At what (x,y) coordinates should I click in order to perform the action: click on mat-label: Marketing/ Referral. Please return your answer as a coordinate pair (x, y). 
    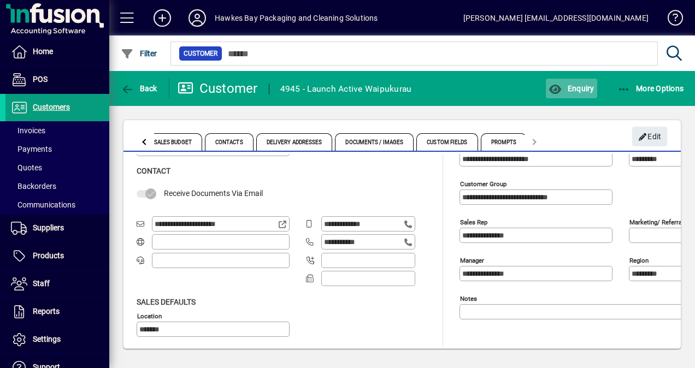
    Looking at the image, I should click on (656, 222).